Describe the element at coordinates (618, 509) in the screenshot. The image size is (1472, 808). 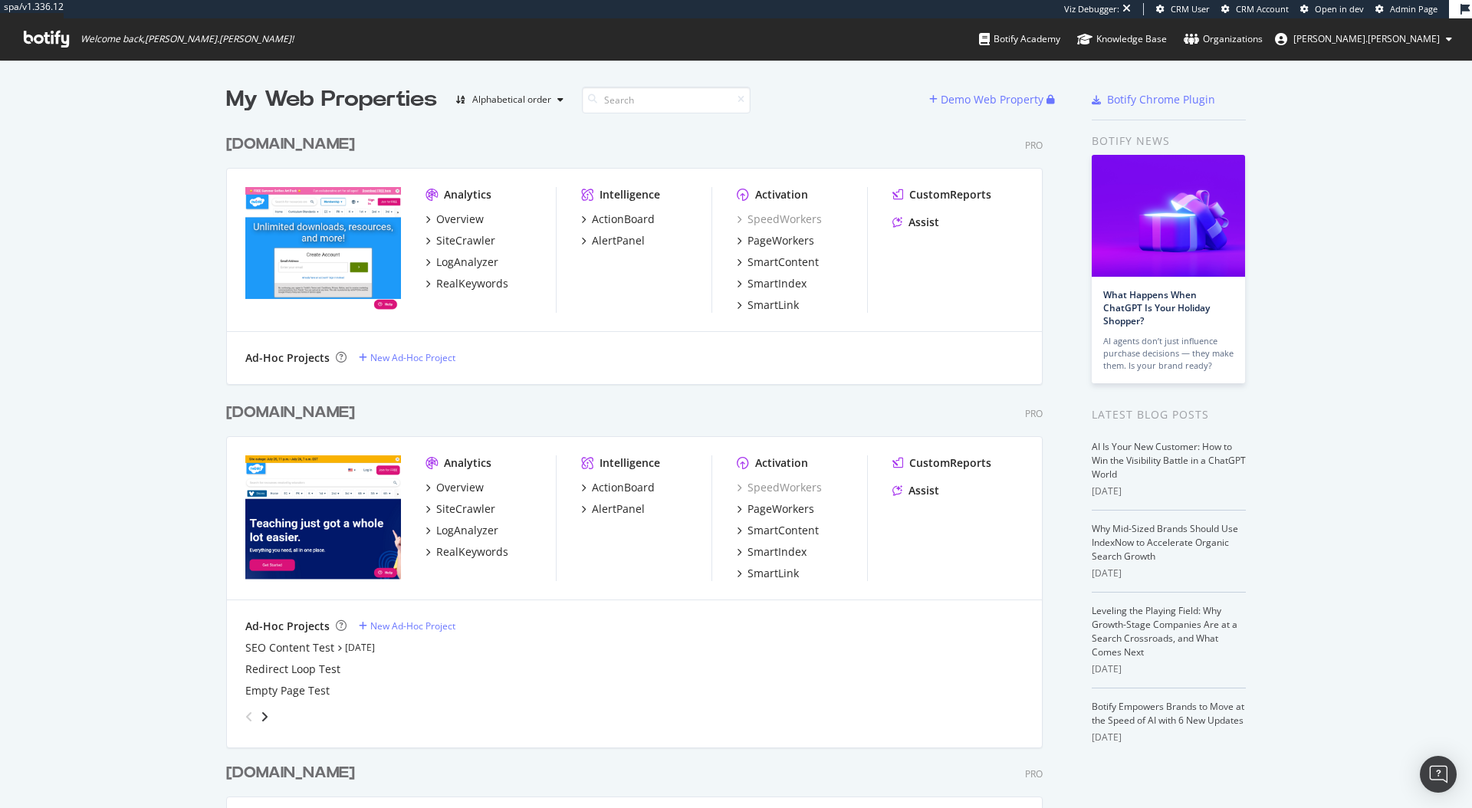
I see `div: AlertPanel` at that location.